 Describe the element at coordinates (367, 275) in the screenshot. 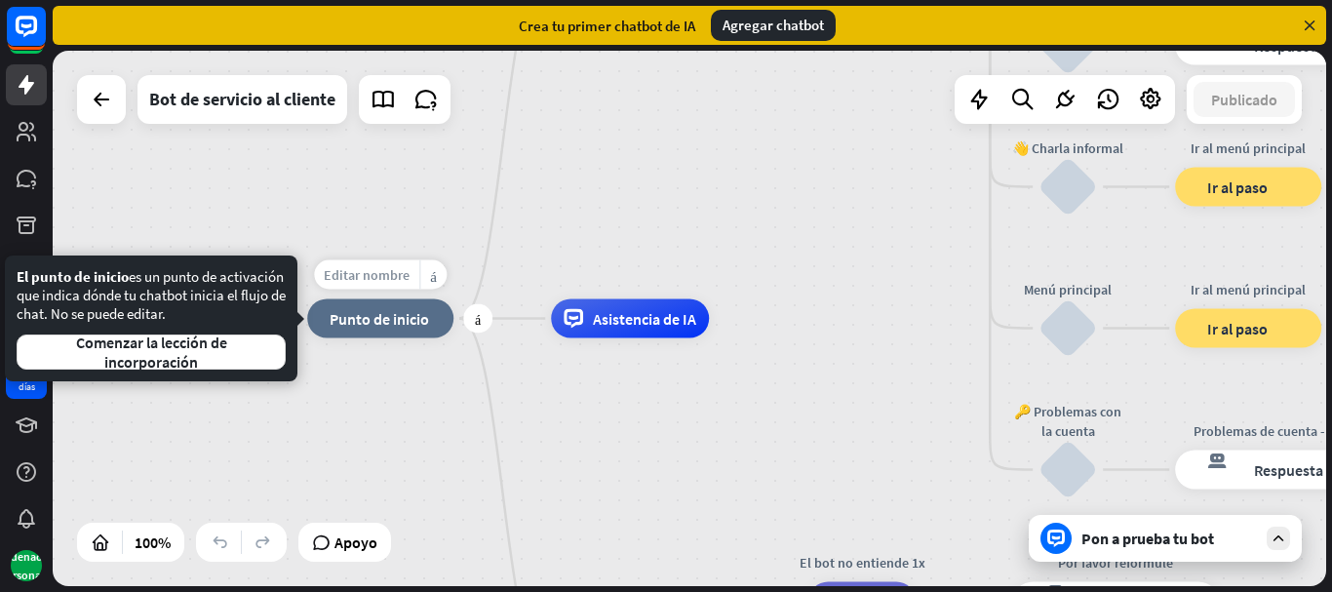

I see `font: Editar nombre` at that location.